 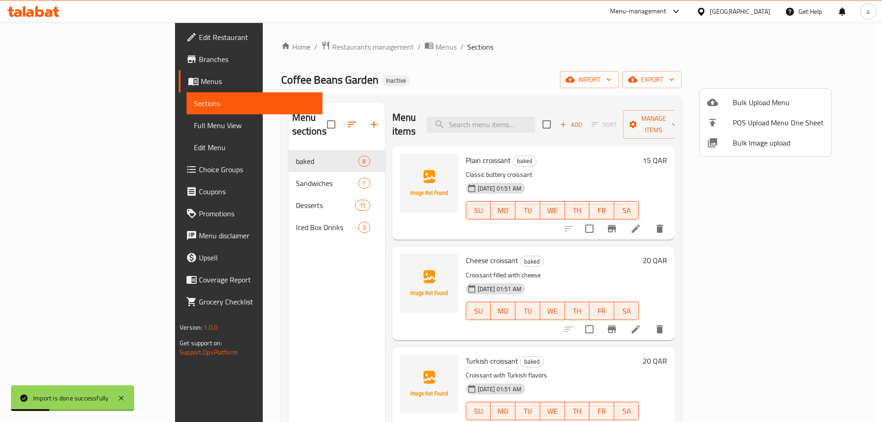 I want to click on div: Import is done successfully, so click(x=71, y=398).